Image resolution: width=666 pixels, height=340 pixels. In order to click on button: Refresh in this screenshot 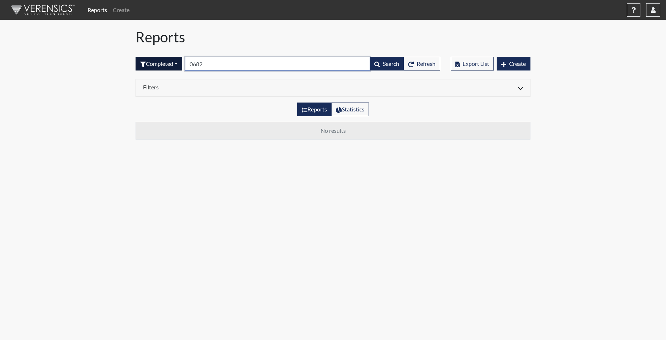, I will do `click(422, 64)`.